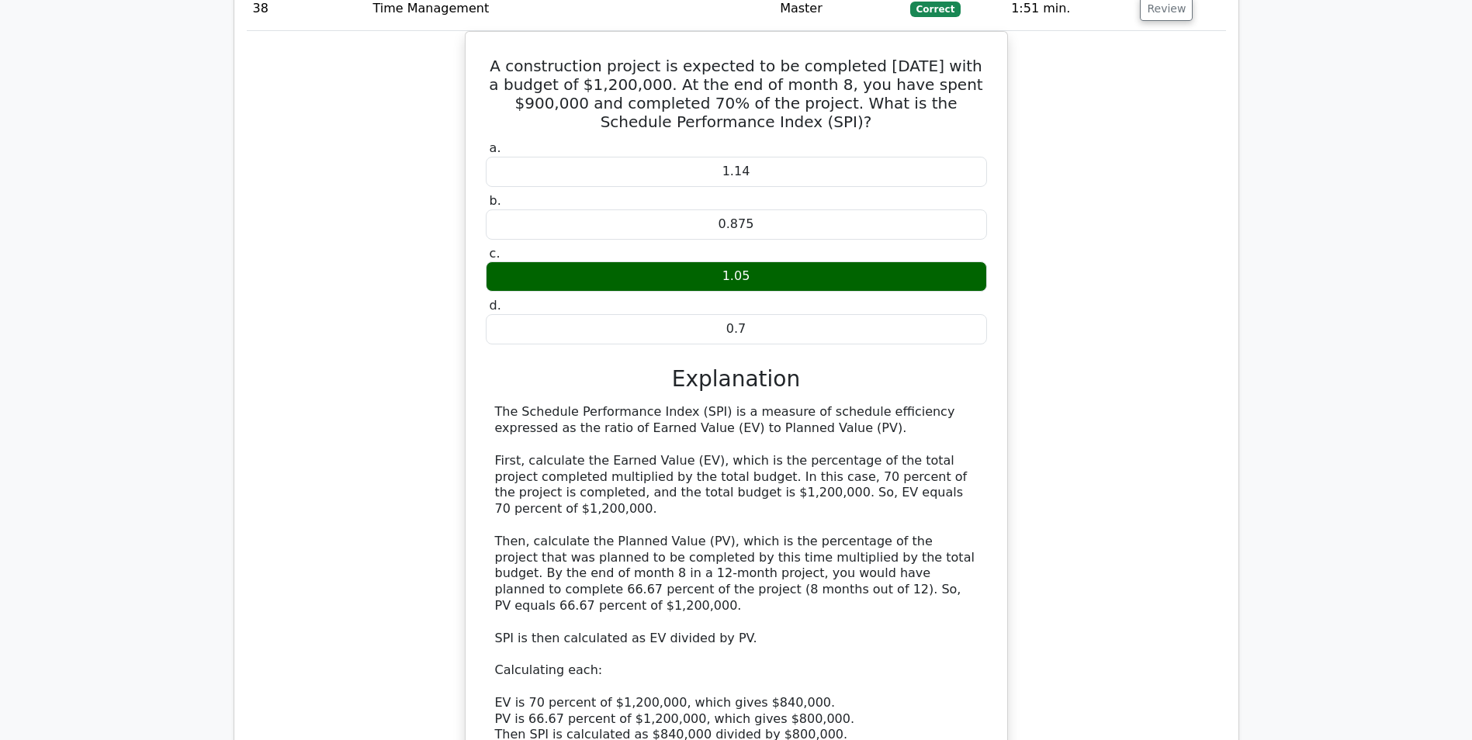  What do you see at coordinates (736, 224) in the screenshot?
I see `div: 0.875` at bounding box center [736, 224].